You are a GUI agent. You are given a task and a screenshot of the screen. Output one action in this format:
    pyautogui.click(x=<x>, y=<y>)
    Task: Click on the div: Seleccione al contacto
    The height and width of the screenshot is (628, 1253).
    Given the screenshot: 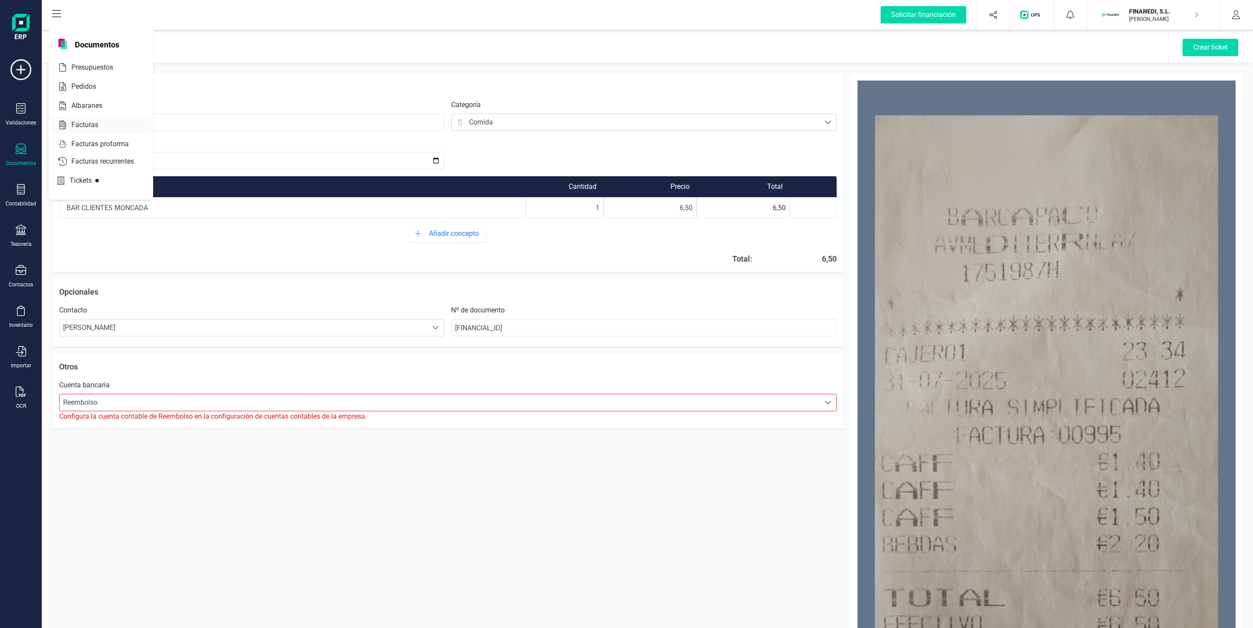 What is the action you would take?
    pyautogui.click(x=436, y=328)
    